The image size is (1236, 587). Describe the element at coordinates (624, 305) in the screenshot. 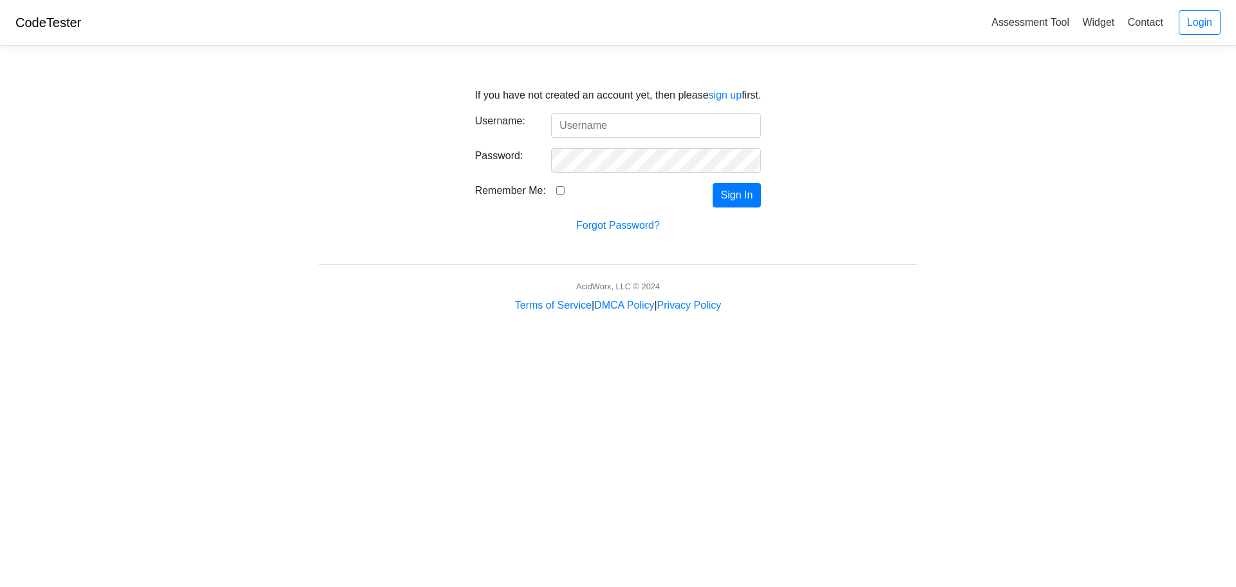

I see `a: DMCA Policy` at that location.